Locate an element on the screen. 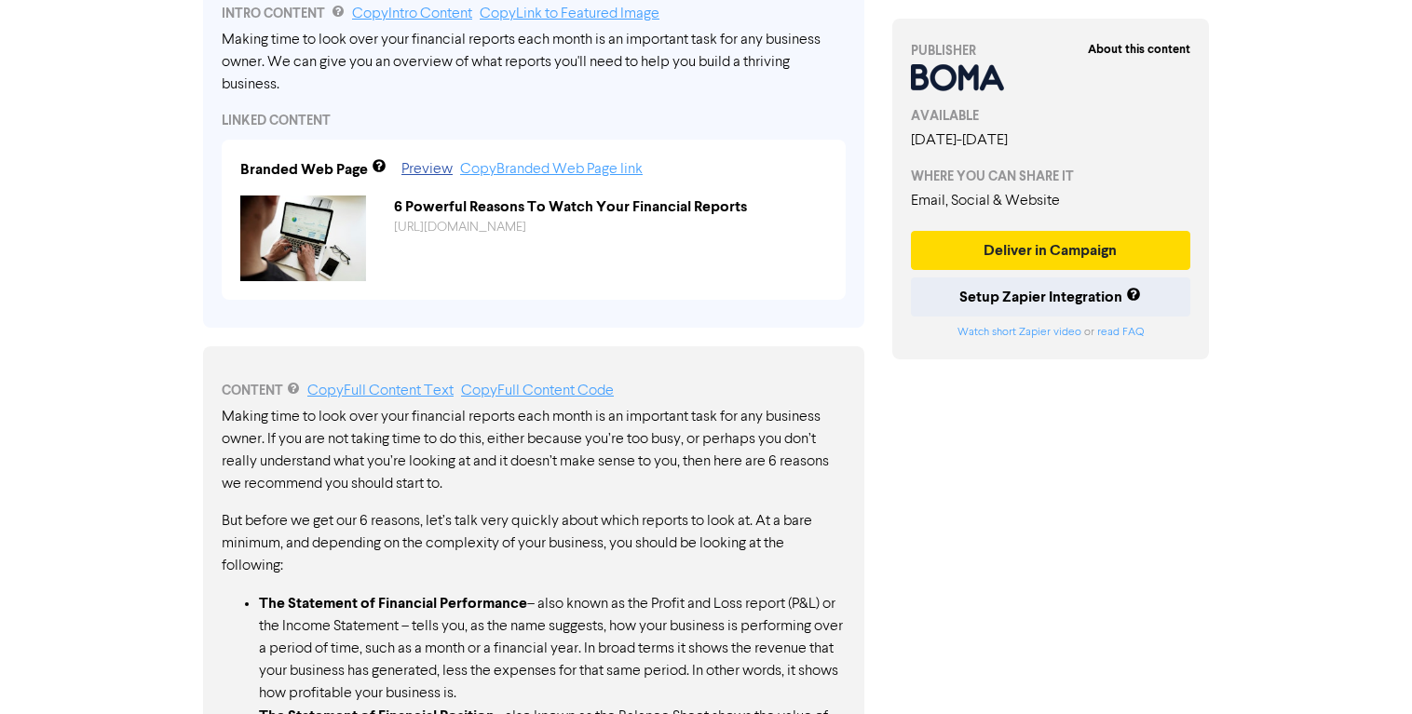  li: – also known as the Profit and Loss report (P&L) or the Income Statement – tells you, as the name... is located at coordinates (552, 648).